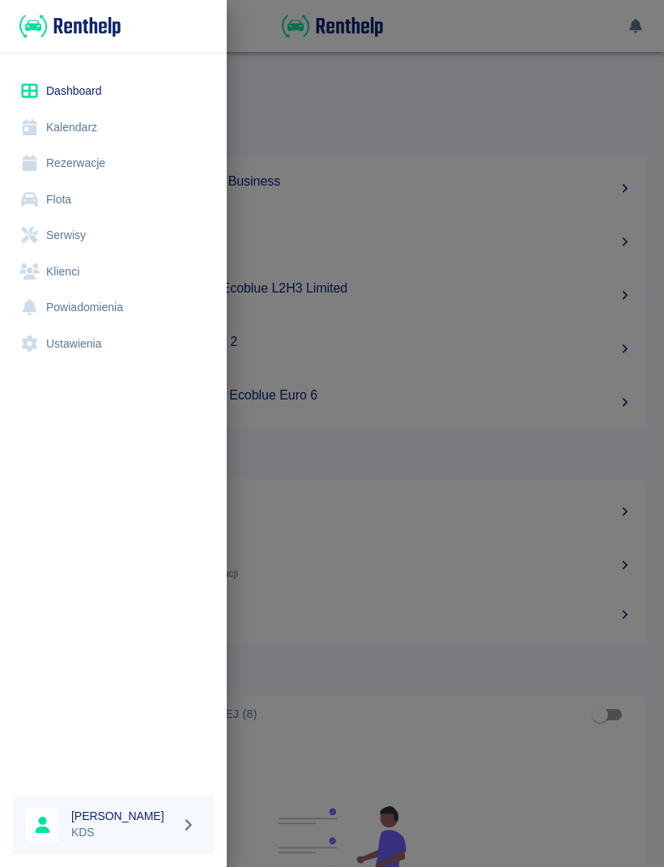  What do you see at coordinates (113, 271) in the screenshot?
I see `a: Klienci` at bounding box center [113, 271].